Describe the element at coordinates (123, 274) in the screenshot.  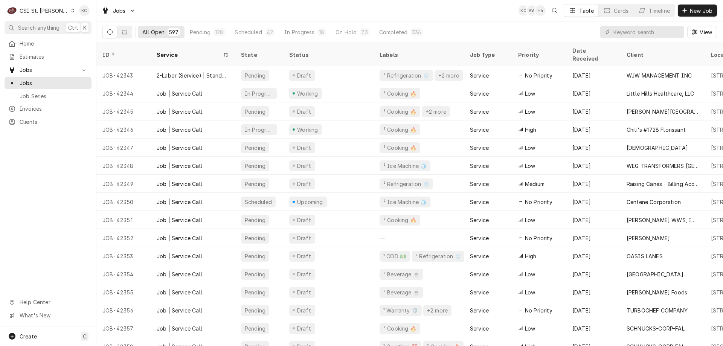
I see `div: JOB-42354` at that location.